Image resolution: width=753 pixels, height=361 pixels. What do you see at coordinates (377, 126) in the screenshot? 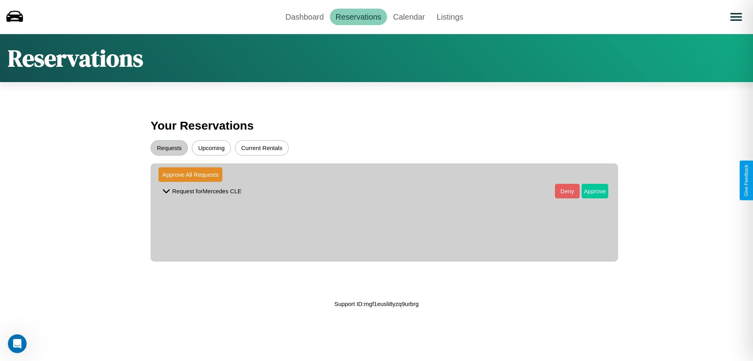
I see `h3: Your Reservations` at bounding box center [377, 126].